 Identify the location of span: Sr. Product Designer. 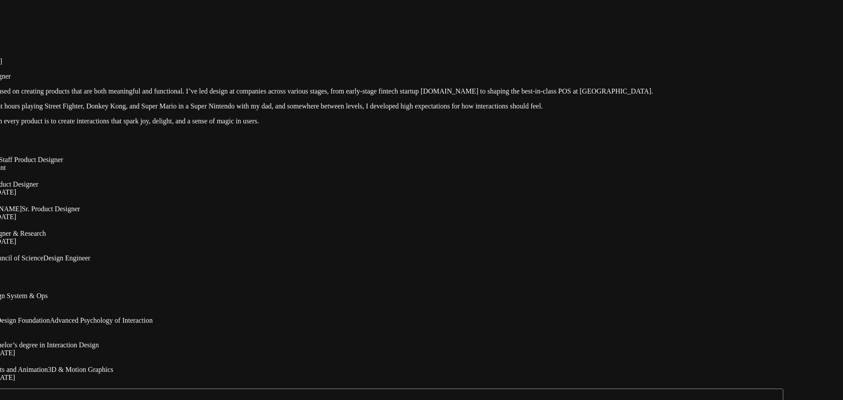
(51, 208).